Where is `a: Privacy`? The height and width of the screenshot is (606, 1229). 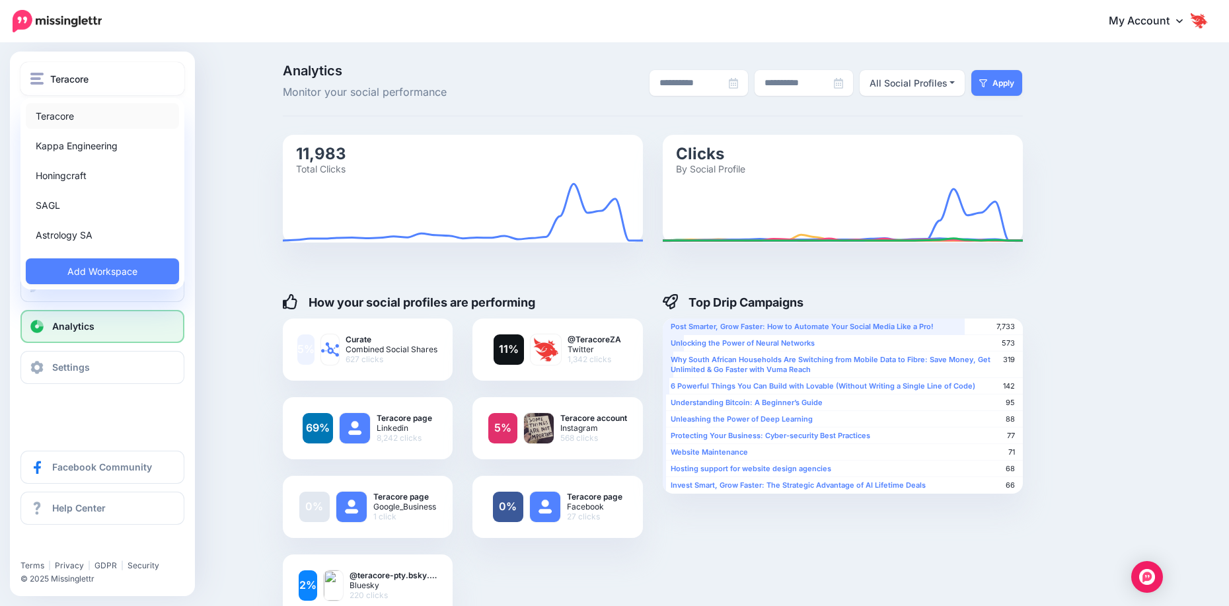 a: Privacy is located at coordinates (69, 565).